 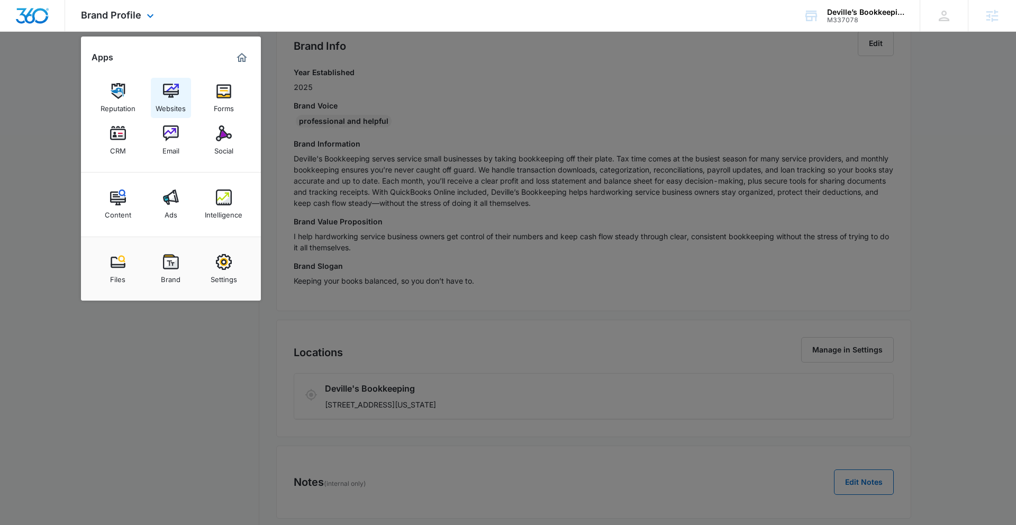 I want to click on a: Content, so click(x=118, y=204).